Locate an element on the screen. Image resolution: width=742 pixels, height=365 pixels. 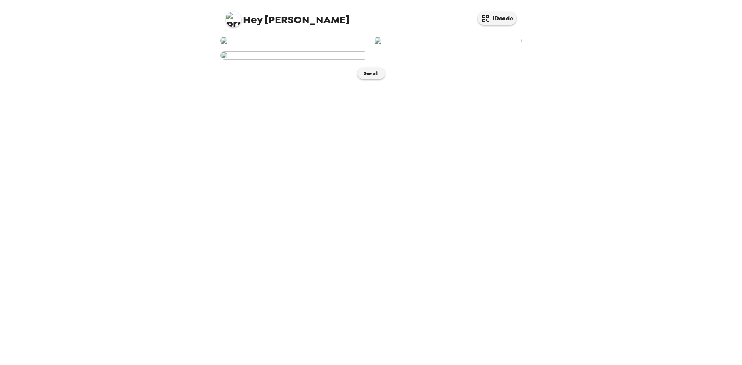
span: Hey is located at coordinates (253, 20).